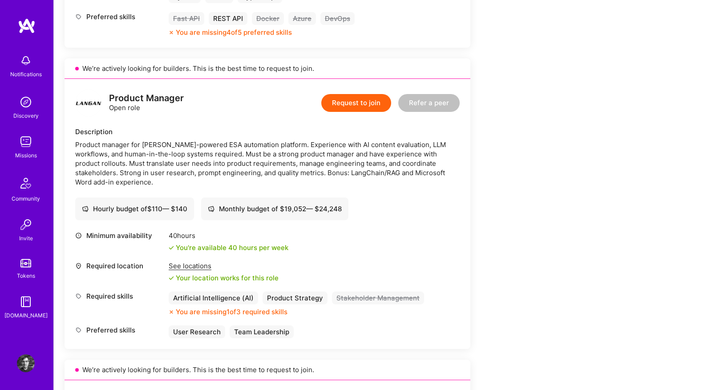 The height and width of the screenshot is (390, 712). Describe the element at coordinates (26, 224) in the screenshot. I see `img: Invite` at that location.